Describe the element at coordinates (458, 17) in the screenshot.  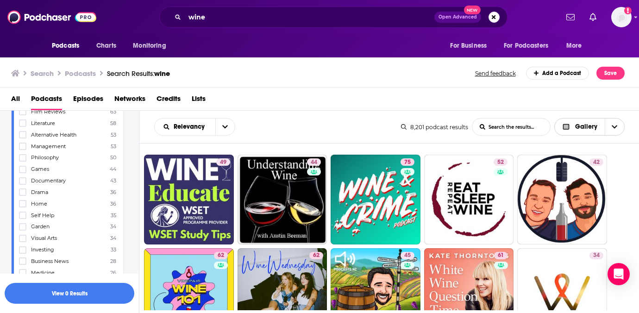
I see `button: Open AdvancedNew` at that location.